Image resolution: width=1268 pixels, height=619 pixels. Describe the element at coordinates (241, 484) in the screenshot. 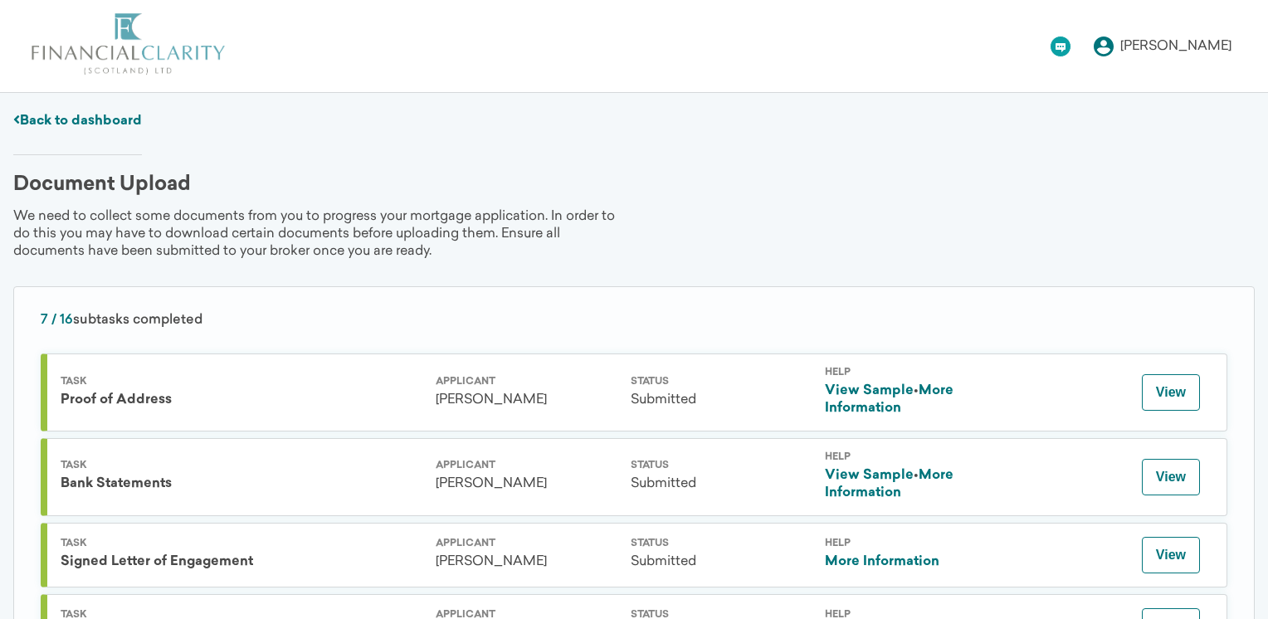

I see `div: Bank Statements` at that location.